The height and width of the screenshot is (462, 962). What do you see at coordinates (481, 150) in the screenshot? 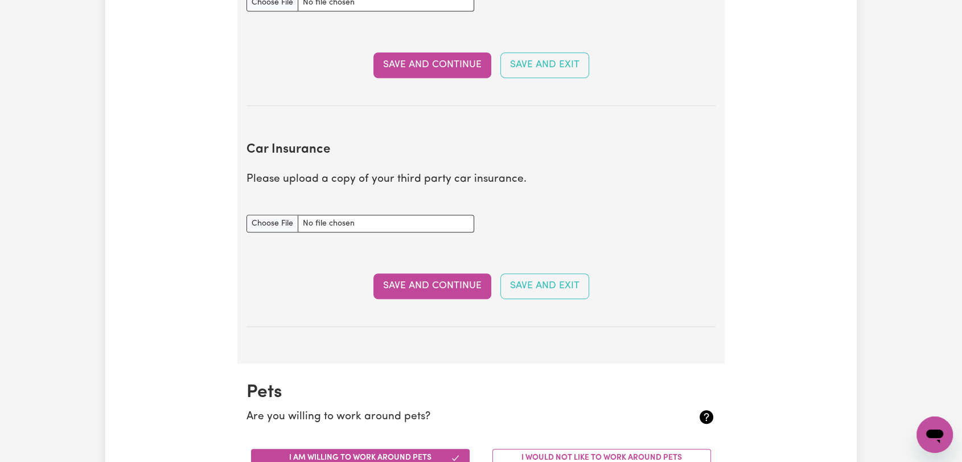
I see `h2: Car Insurance` at bounding box center [481, 150].